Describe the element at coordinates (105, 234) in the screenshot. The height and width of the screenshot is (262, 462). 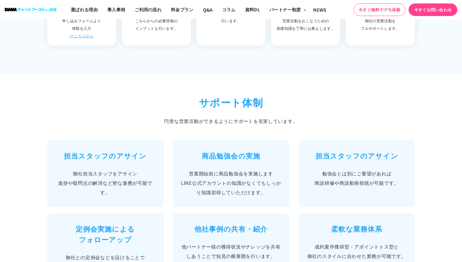
I see `h3: 定例会実施による フォローアップ` at that location.